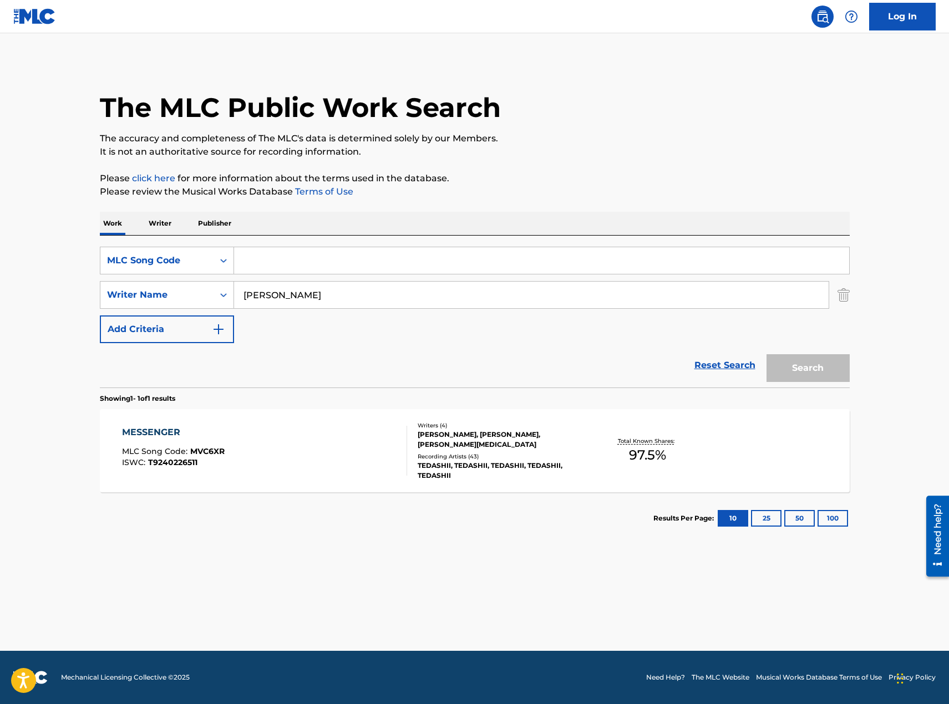 Image resolution: width=949 pixels, height=704 pixels. What do you see at coordinates (125, 678) in the screenshot?
I see `span: Mechanical Licensing Collective © 2025` at bounding box center [125, 678].